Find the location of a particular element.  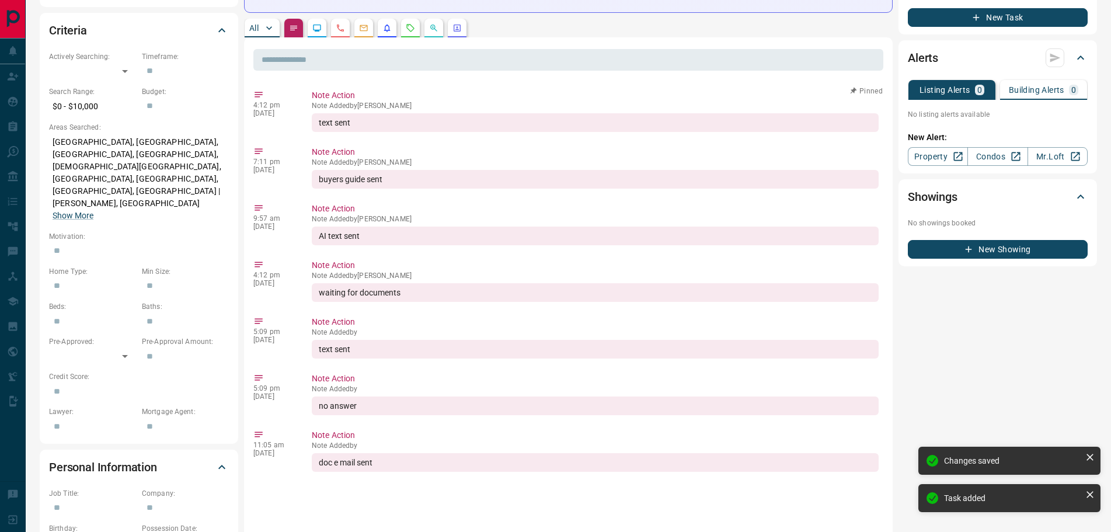

div: no answer is located at coordinates (595, 406).